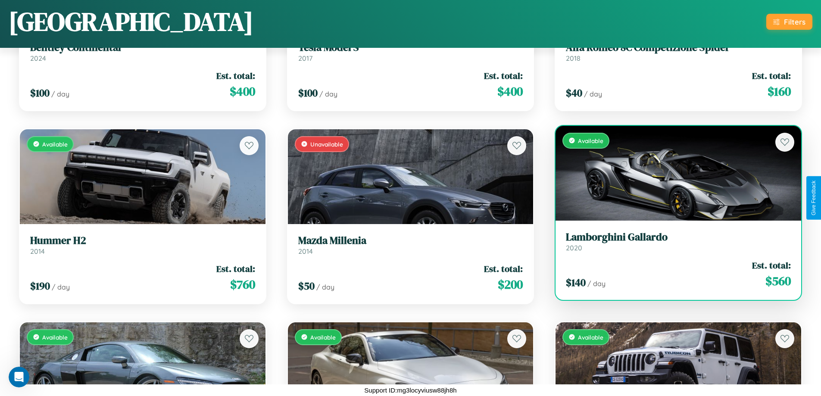  What do you see at coordinates (306, 286) in the screenshot?
I see `span: $ 50` at bounding box center [306, 286].